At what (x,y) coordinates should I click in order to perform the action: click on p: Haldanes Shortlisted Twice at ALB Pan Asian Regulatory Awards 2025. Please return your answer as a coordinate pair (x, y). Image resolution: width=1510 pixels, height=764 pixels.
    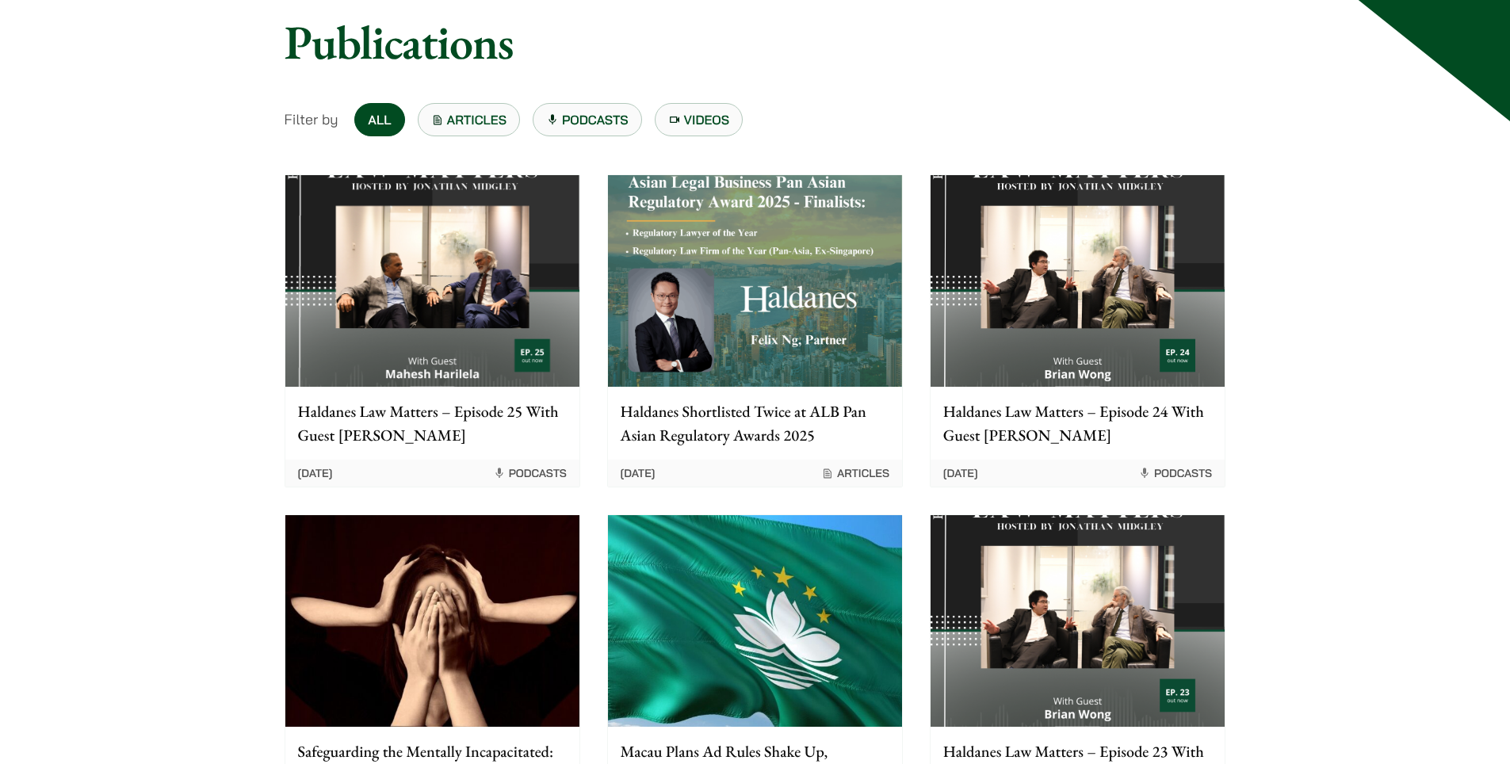
    Looking at the image, I should click on (755, 423).